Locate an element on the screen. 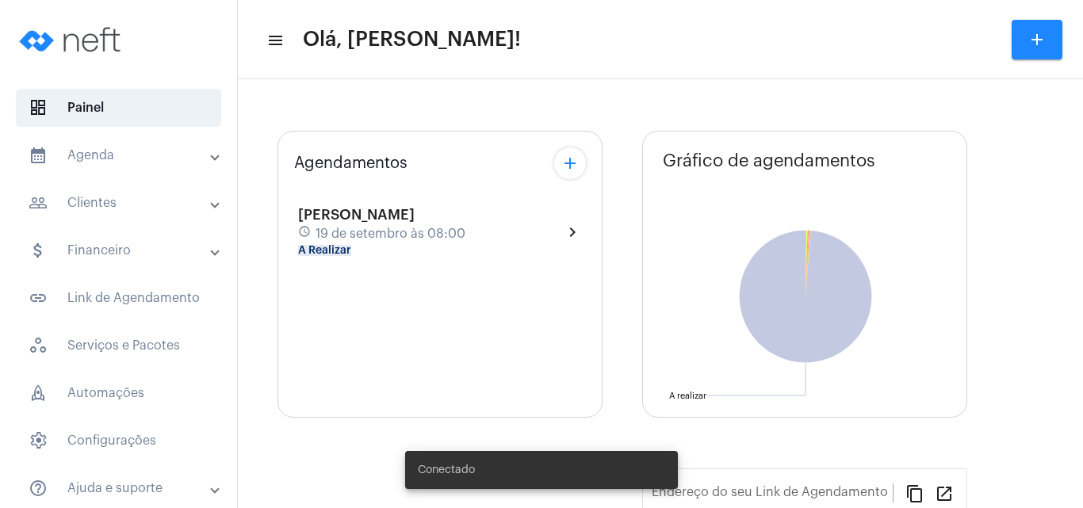  span: Gráfico de agendamentos is located at coordinates (769, 161).